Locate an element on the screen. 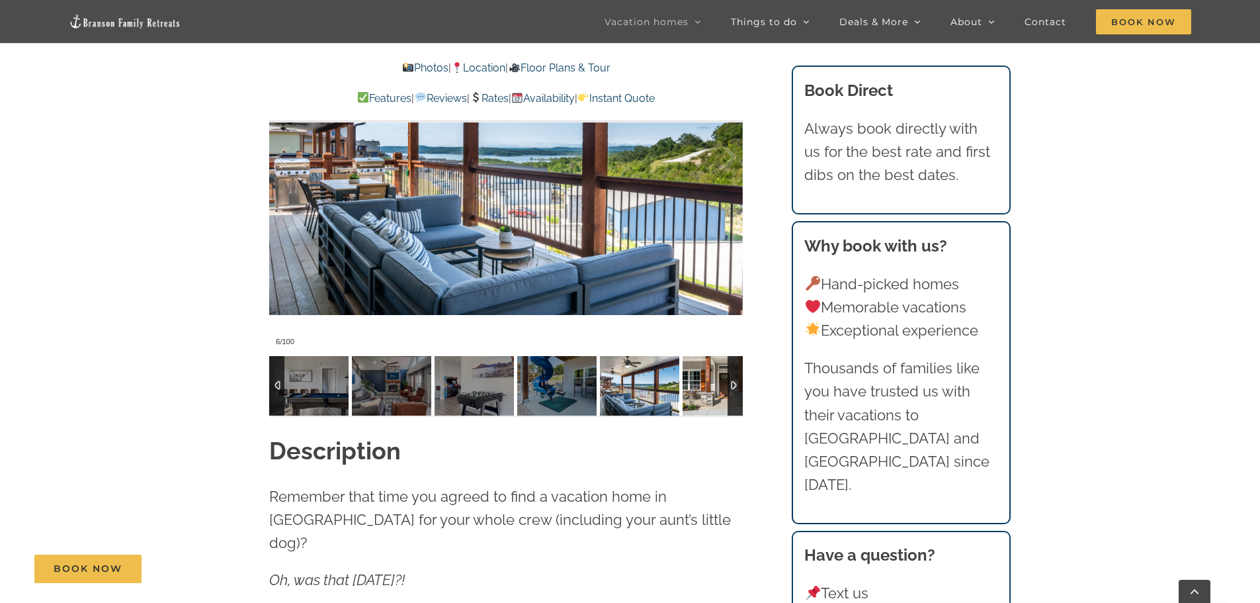  a: Reviews is located at coordinates (440, 98).